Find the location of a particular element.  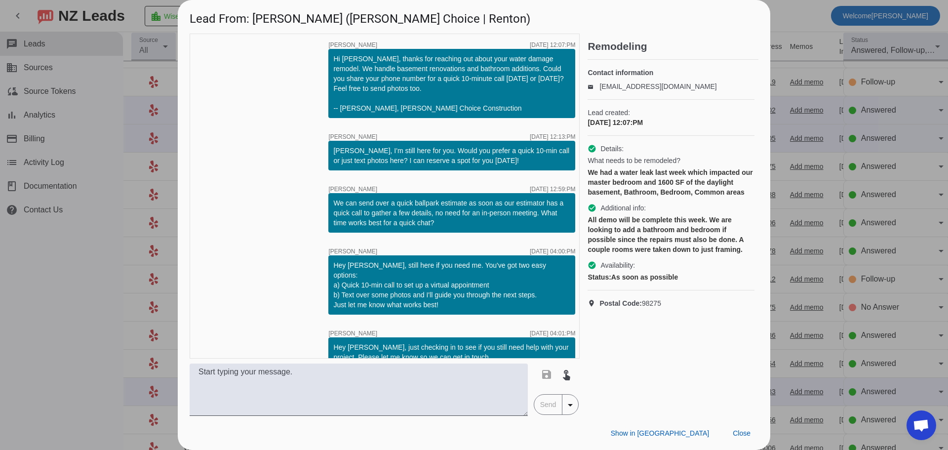

h4: Contact information is located at coordinates (671, 73).